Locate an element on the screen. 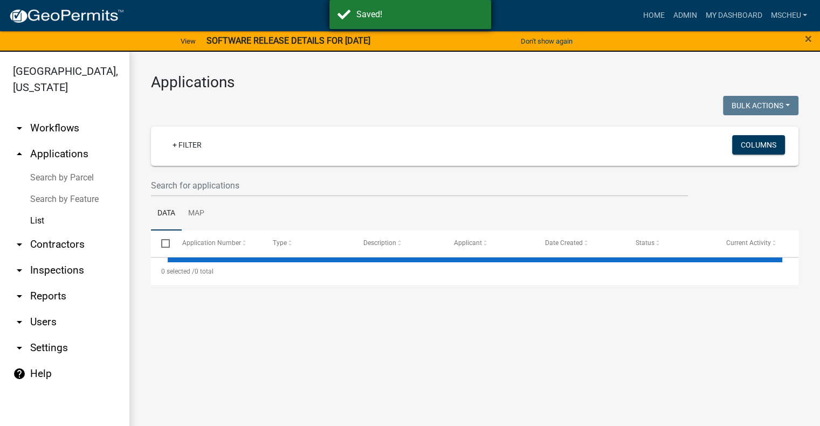 The width and height of the screenshot is (820, 426). a: View is located at coordinates (188, 41).